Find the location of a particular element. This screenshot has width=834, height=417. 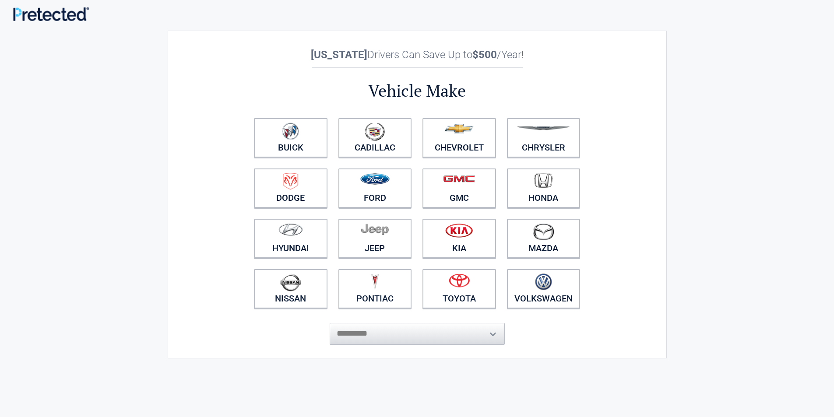

img: toyota is located at coordinates (459, 281).